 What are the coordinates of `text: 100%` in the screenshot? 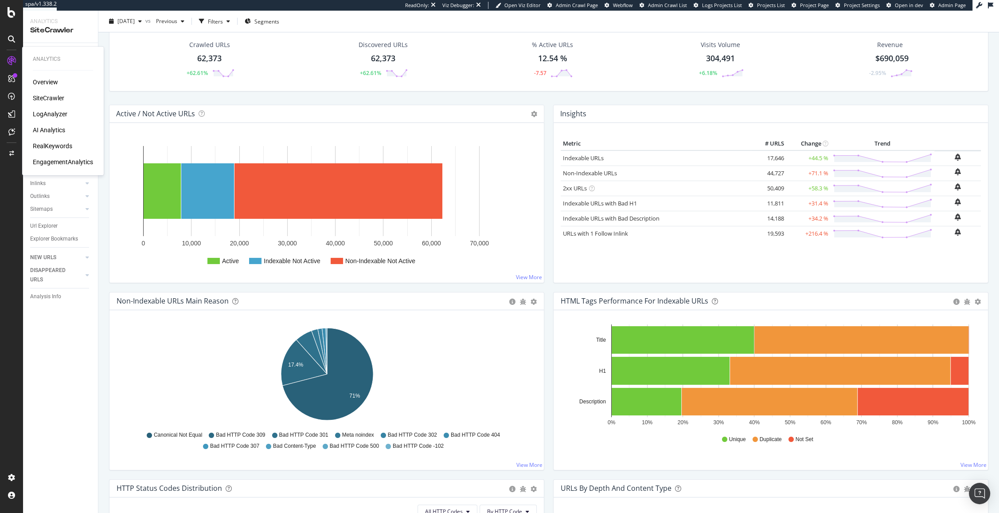 It's located at (969, 422).